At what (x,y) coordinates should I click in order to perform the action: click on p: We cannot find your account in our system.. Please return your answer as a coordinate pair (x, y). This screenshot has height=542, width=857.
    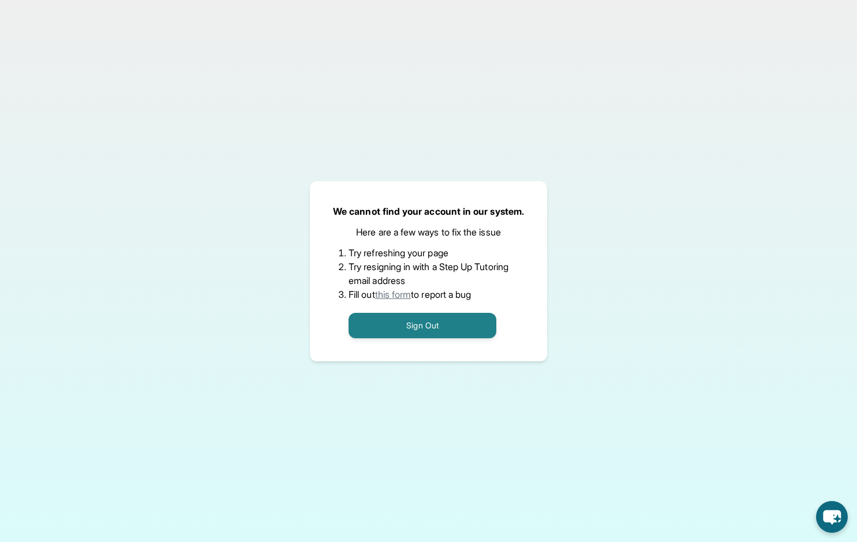
    Looking at the image, I should click on (428, 211).